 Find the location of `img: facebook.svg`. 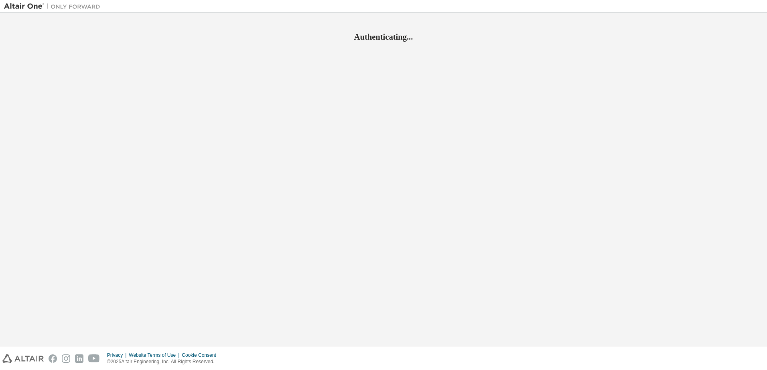

img: facebook.svg is located at coordinates (53, 359).